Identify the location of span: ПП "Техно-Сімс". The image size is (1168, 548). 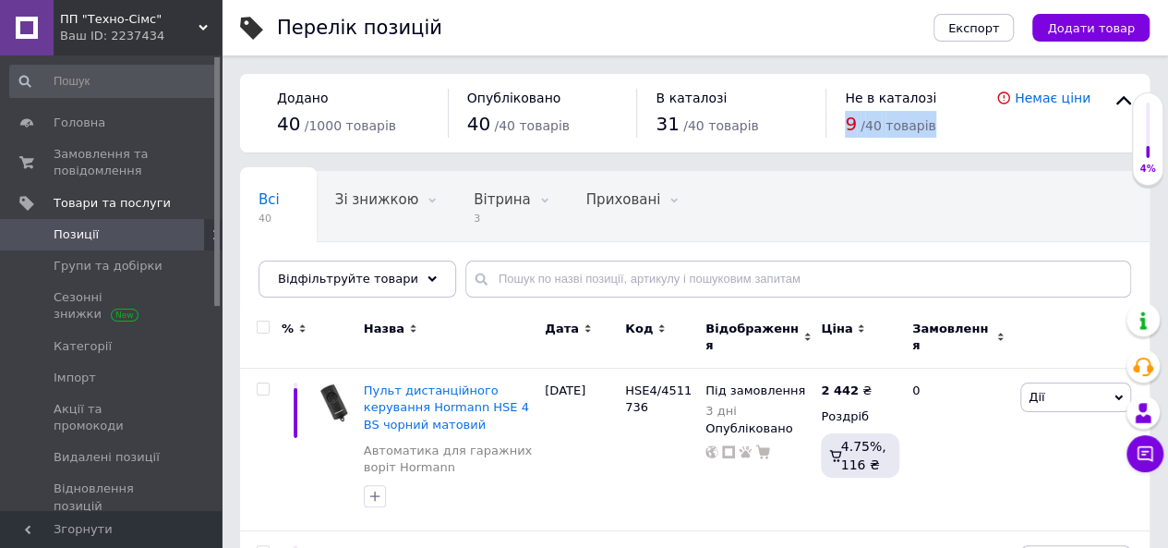
(129, 19).